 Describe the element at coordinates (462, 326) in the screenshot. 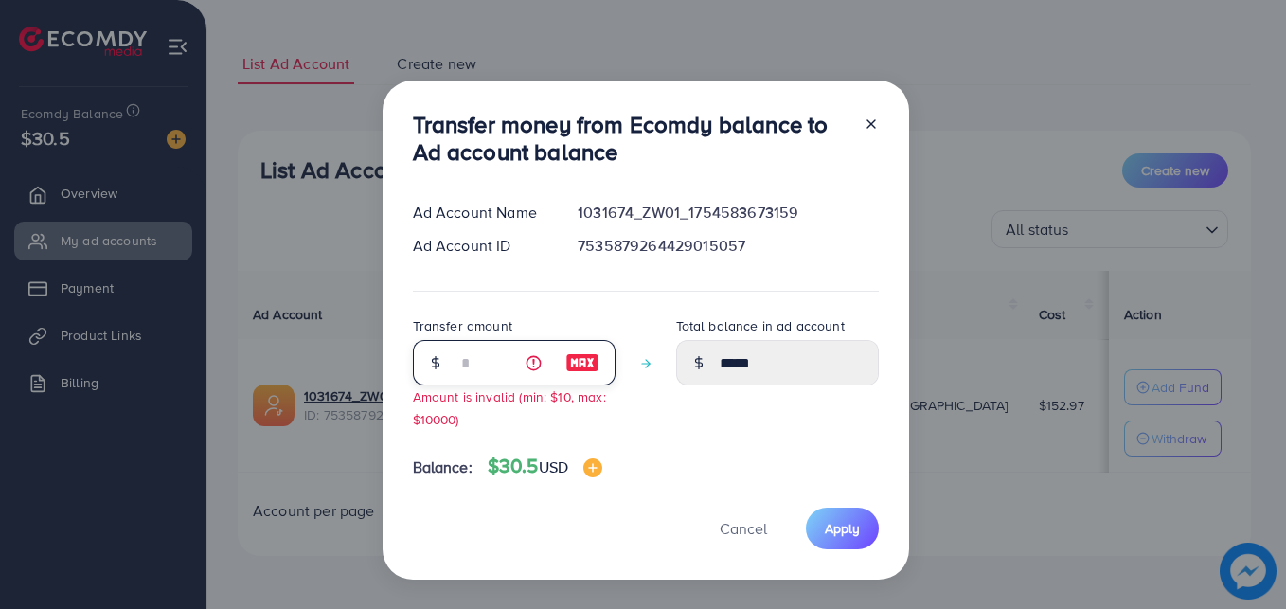

I see `label: Transfer amount` at that location.